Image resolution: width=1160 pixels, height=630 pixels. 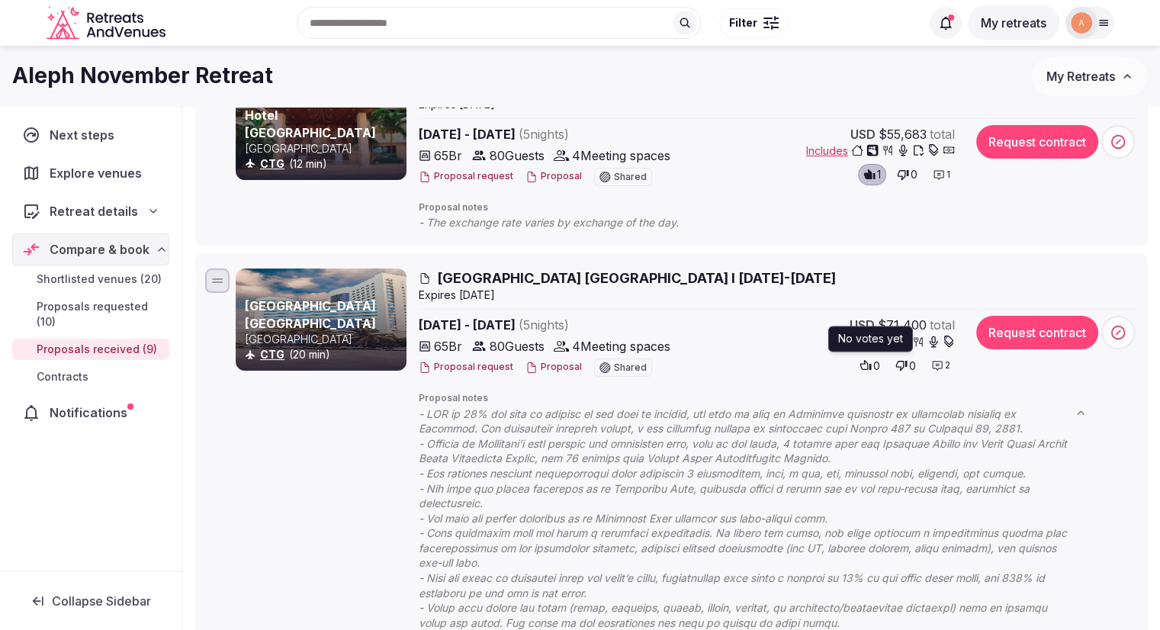 I want to click on a: Proposals received (9), so click(x=91, y=349).